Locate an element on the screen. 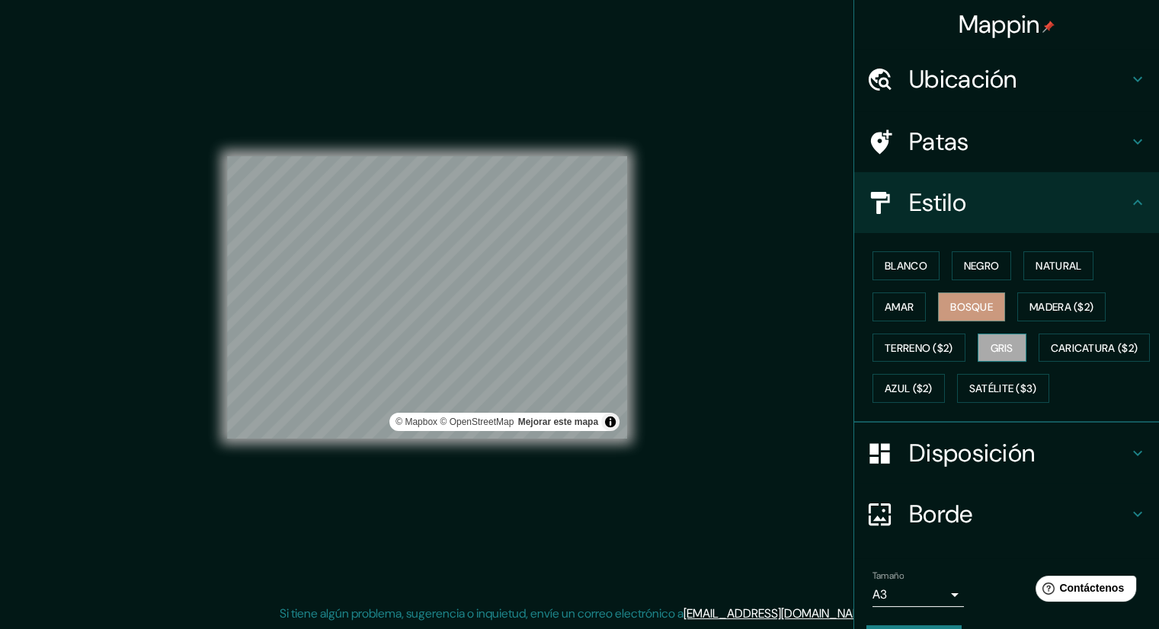 Image resolution: width=1159 pixels, height=629 pixels. font: Tamaño is located at coordinates (888, 576).